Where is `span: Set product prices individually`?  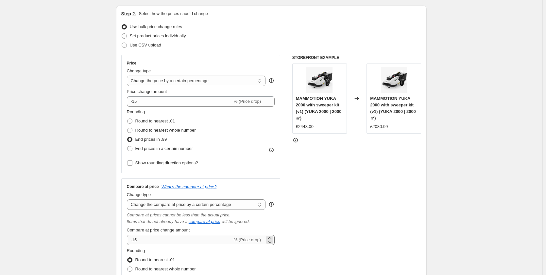 span: Set product prices individually is located at coordinates (158, 36).